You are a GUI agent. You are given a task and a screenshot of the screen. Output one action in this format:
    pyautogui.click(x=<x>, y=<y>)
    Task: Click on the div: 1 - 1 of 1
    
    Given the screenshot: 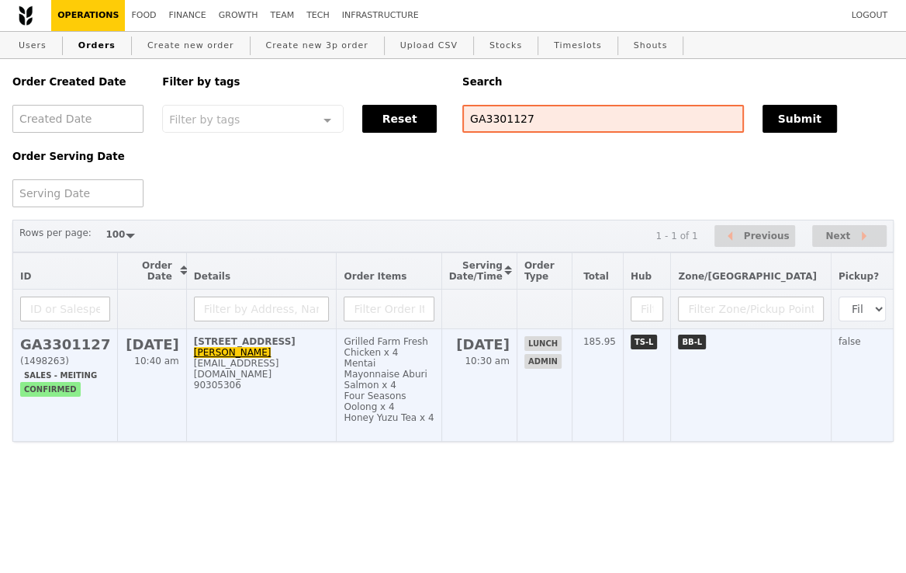 What is the action you would take?
    pyautogui.click(x=677, y=236)
    